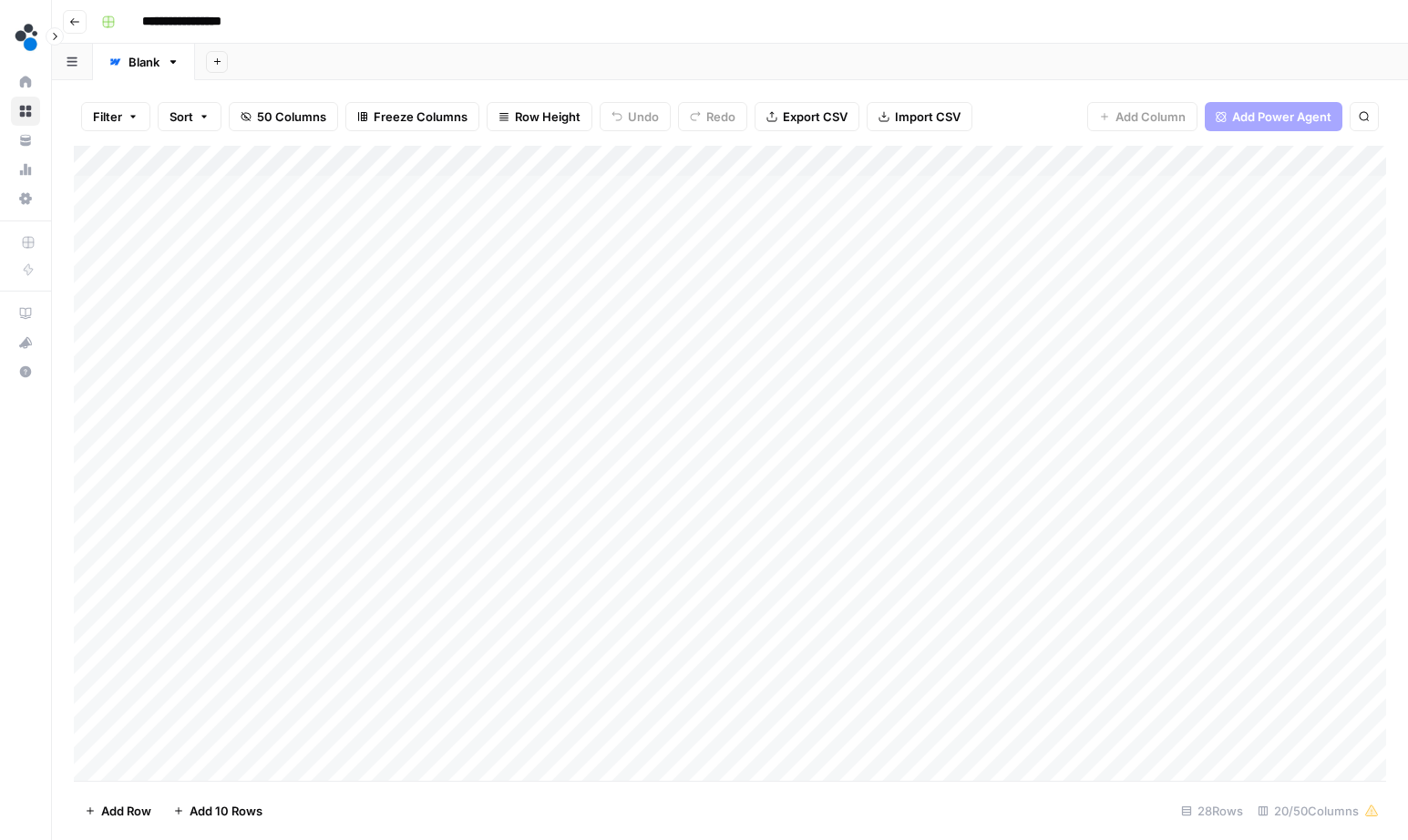  What do you see at coordinates (118, 812) in the screenshot?
I see `button: Add Row` at bounding box center [118, 812].